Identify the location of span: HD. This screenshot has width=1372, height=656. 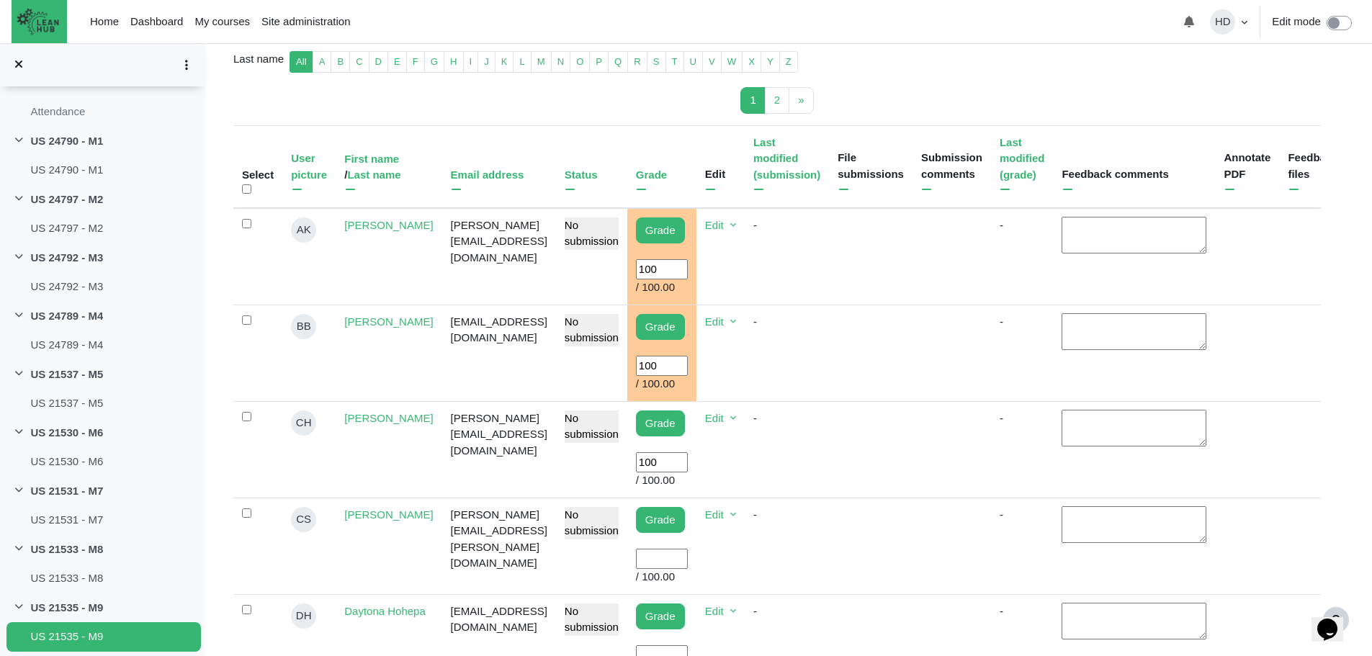
(1223, 22).